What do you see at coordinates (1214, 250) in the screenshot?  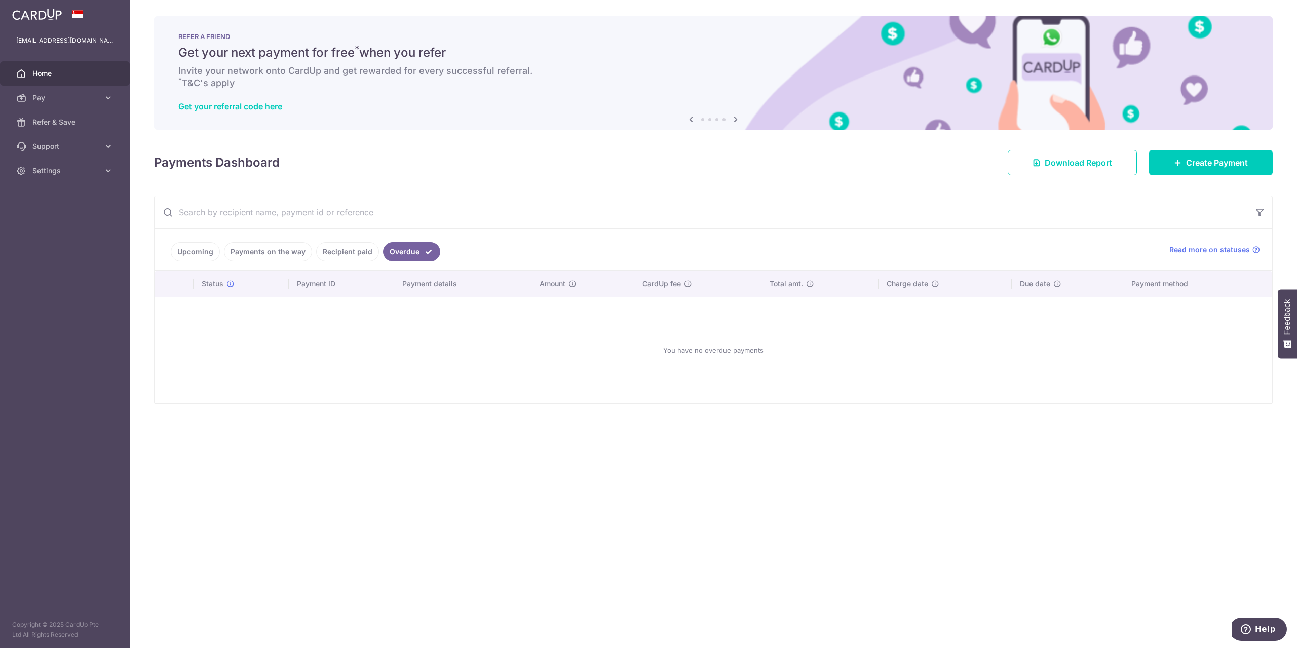 I see `a: Read more on statuses` at bounding box center [1214, 250].